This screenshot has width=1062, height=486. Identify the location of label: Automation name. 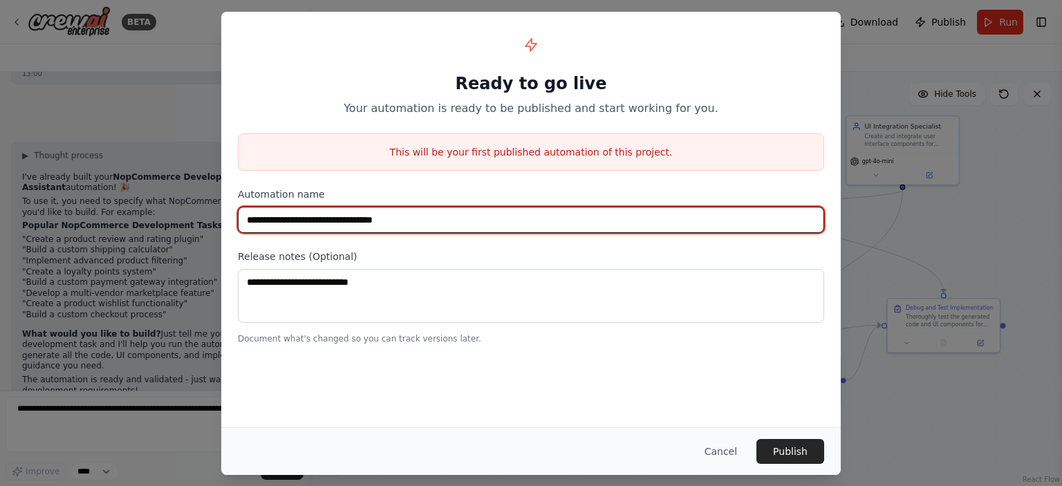
(531, 194).